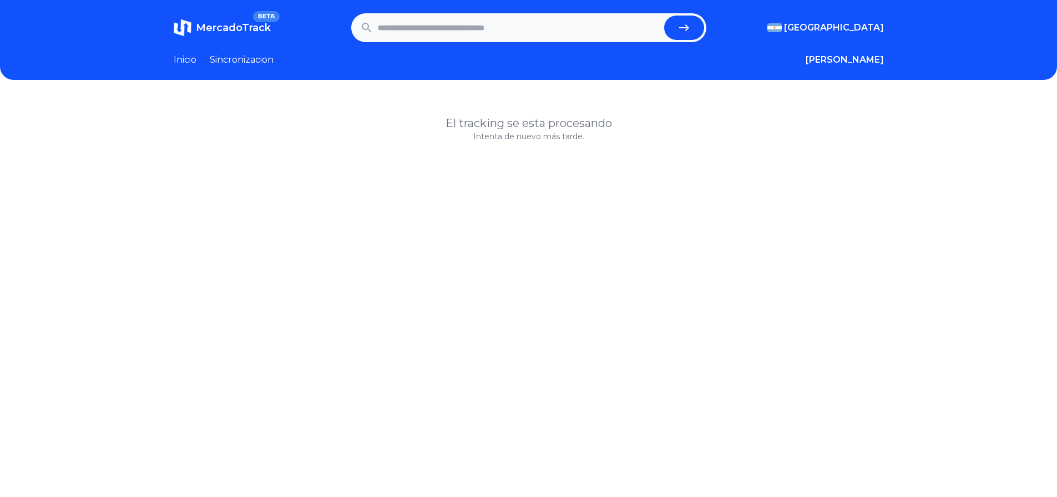  What do you see at coordinates (185, 60) in the screenshot?
I see `a: Inicio` at bounding box center [185, 60].